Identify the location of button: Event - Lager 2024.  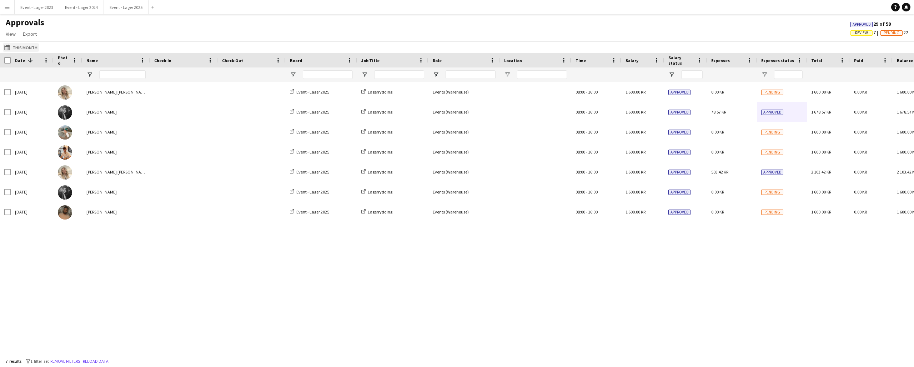
(81, 7).